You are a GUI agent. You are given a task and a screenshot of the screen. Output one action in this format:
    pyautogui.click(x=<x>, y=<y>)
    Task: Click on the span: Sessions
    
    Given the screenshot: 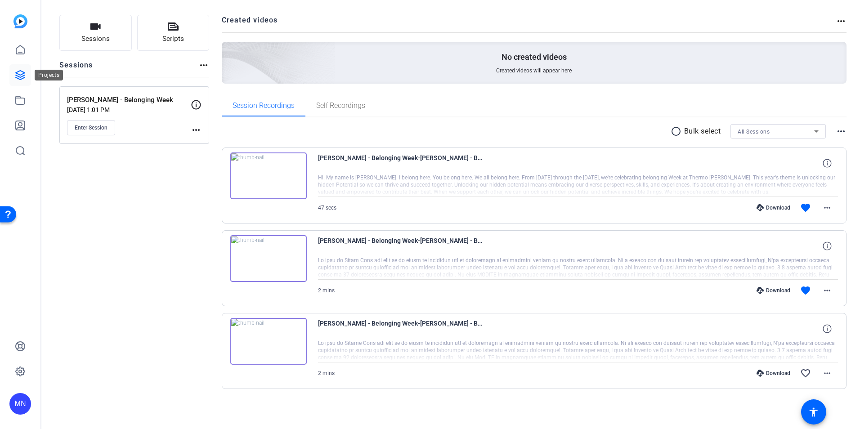 What is the action you would take?
    pyautogui.click(x=95, y=39)
    